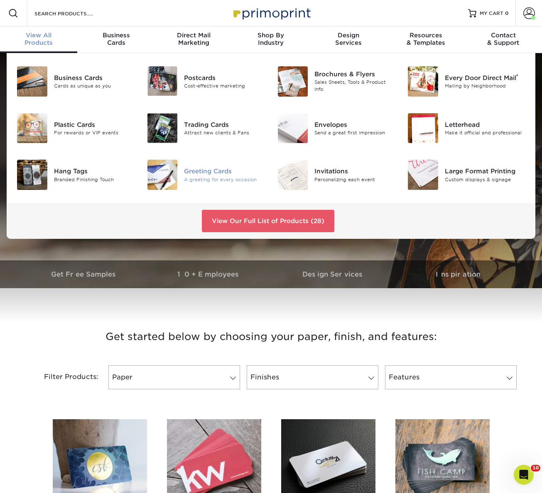  Describe the element at coordinates (94, 171) in the screenshot. I see `div: Hang Tags` at that location.